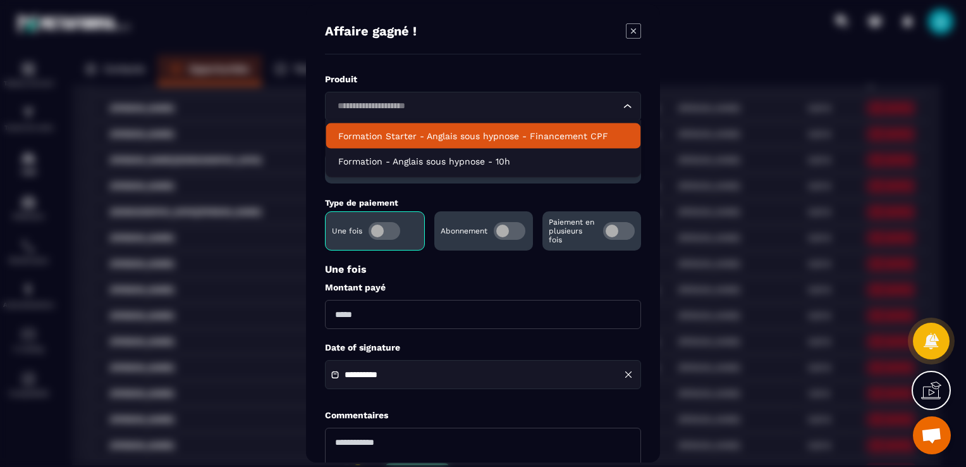 The width and height of the screenshot is (966, 467). What do you see at coordinates (371, 32) in the screenshot?
I see `h4: Affaire gagné !` at bounding box center [371, 32].